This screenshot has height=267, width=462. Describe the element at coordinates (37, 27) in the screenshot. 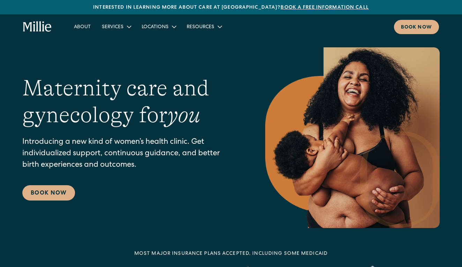

I see `a: home` at that location.